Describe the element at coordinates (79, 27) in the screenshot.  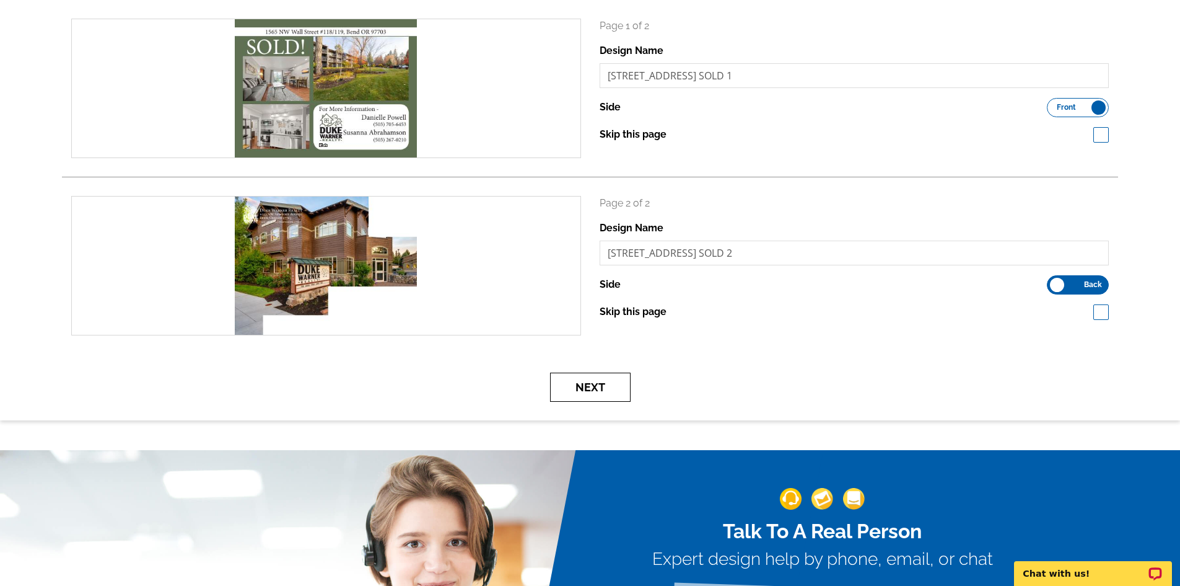
I see `p: Chat with us!` at that location.